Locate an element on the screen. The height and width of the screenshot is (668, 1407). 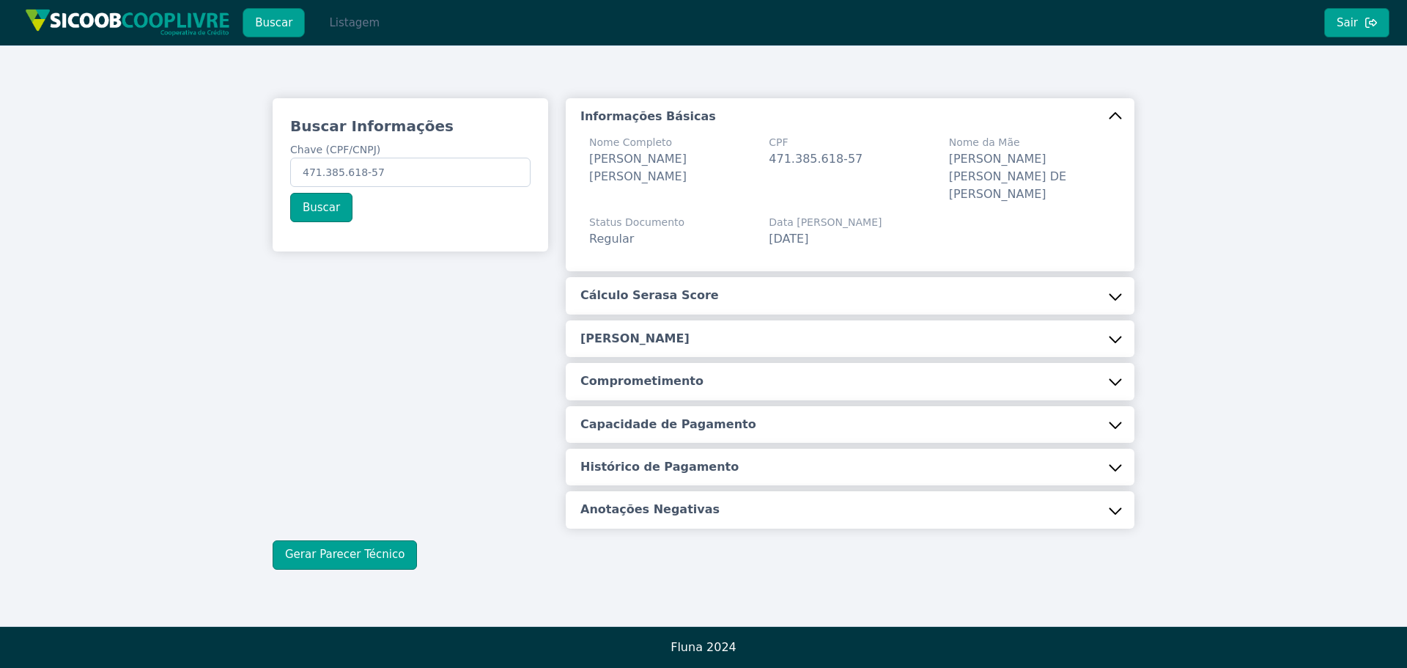
img: img/sicoob_cooplivre.png is located at coordinates (127, 22).